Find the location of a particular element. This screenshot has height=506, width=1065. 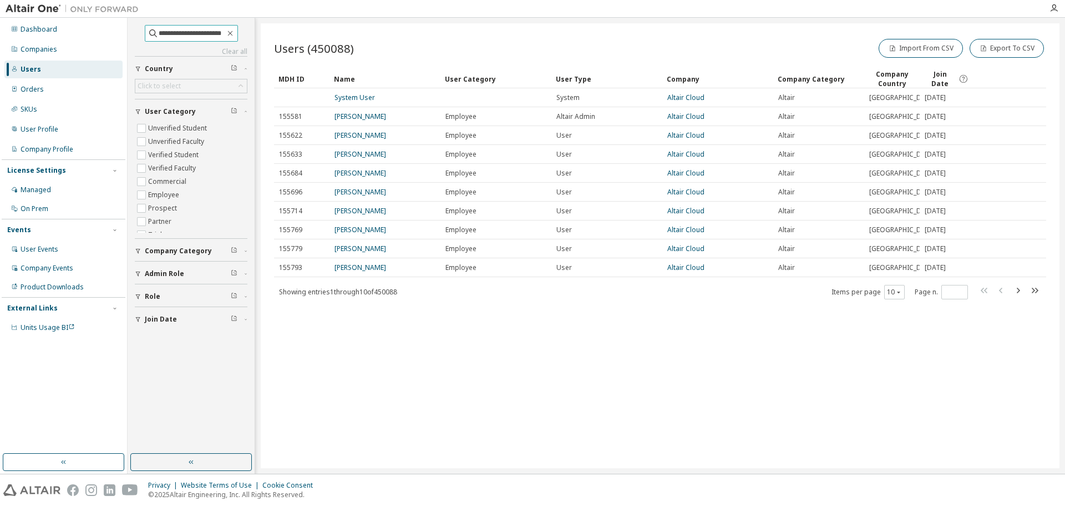

span: Items per page is located at coordinates (868, 292).